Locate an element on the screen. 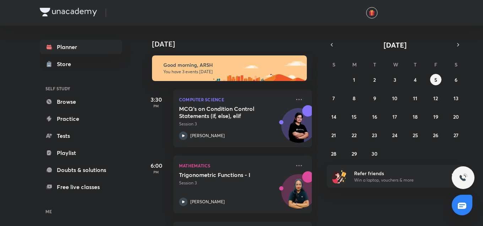 The width and height of the screenshot is (483, 226). h5: MCQ's on Condition Control Statements (if, else), elif is located at coordinates (223, 112).